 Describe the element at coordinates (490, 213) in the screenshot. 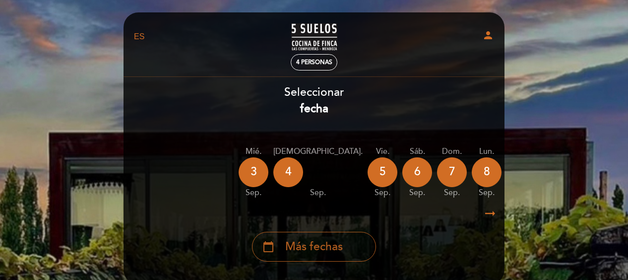

I see `i: arrow_right_alt` at that location.